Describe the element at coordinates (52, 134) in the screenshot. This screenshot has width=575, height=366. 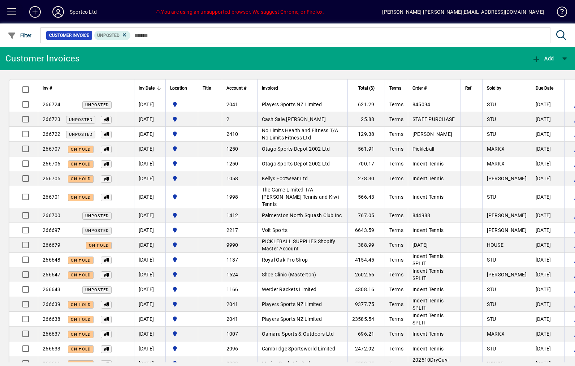
I see `span: 266722` at that location.